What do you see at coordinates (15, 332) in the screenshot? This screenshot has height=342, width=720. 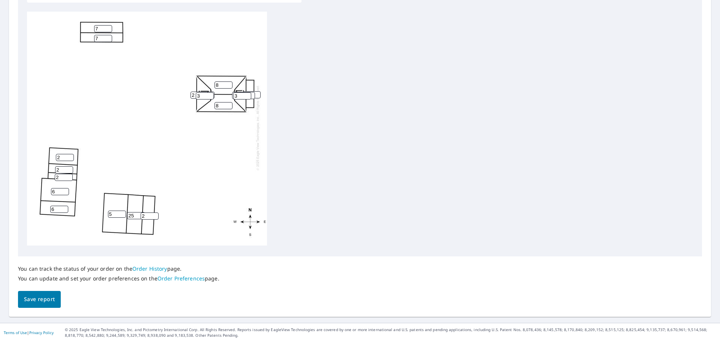 I see `a: Terms of Use` at bounding box center [15, 332].